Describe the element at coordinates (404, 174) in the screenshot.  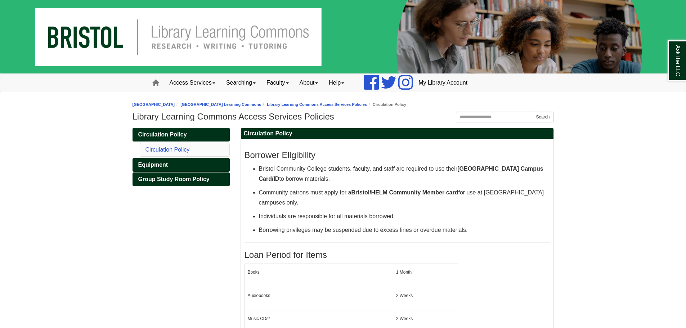
I see `p: Bristol Community College students, faculty, and staff are required to use their to borrow materi...` at that location.